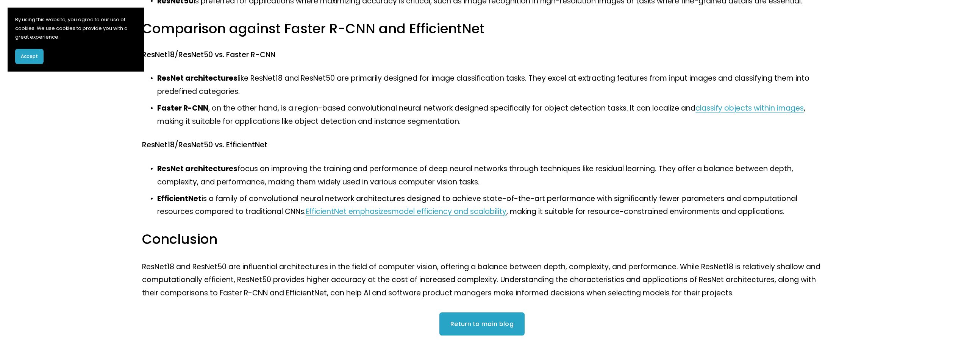  I want to click on h4: ResNet18/ResNet50 vs. EfficientNet, so click(482, 145).